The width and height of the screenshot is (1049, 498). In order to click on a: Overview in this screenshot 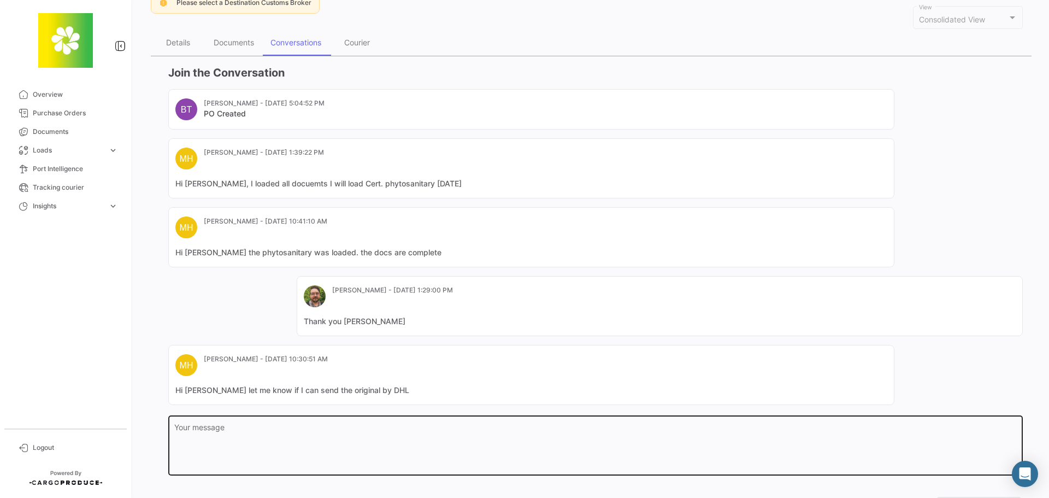, I will do `click(66, 95)`.